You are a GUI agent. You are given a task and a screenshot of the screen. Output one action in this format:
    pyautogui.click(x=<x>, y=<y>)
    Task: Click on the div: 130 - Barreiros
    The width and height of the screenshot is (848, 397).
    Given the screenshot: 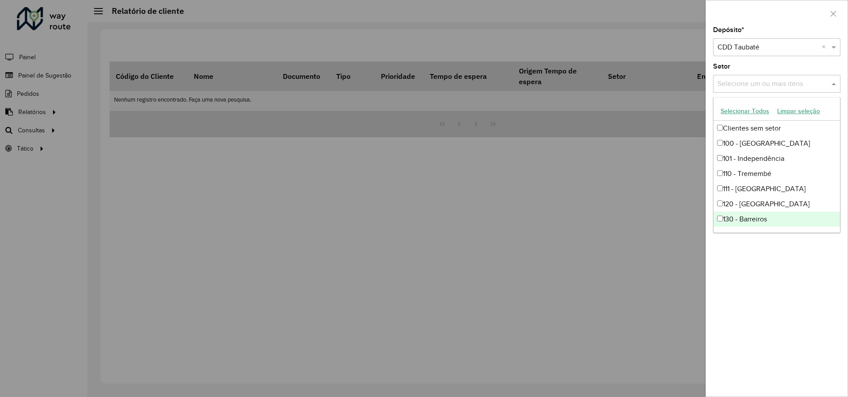 What is the action you would take?
    pyautogui.click(x=777, y=219)
    